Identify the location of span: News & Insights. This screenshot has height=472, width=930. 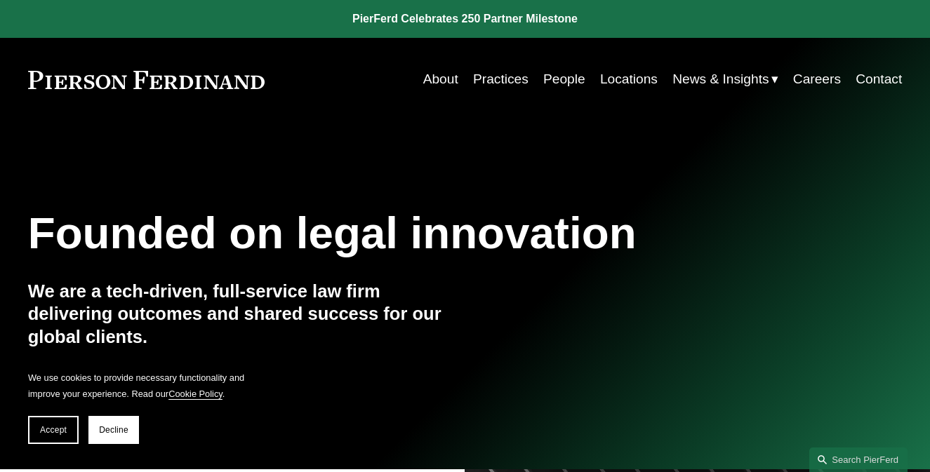
(720, 79).